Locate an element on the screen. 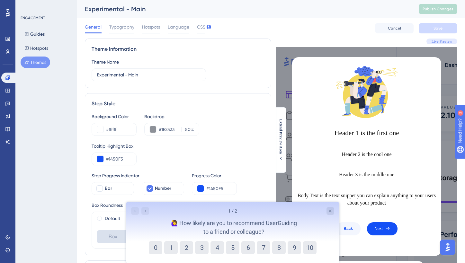 The width and height of the screenshot is (465, 263). div: Close Preview is located at coordinates (432, 66).